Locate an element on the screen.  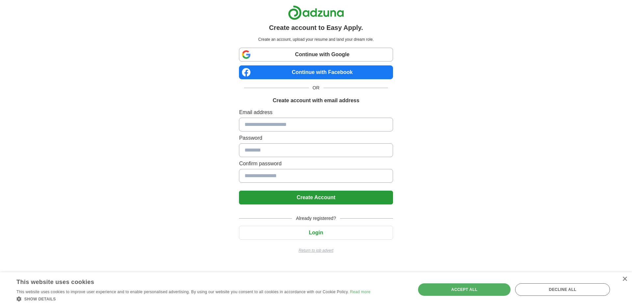
button: Login is located at coordinates (315, 233).